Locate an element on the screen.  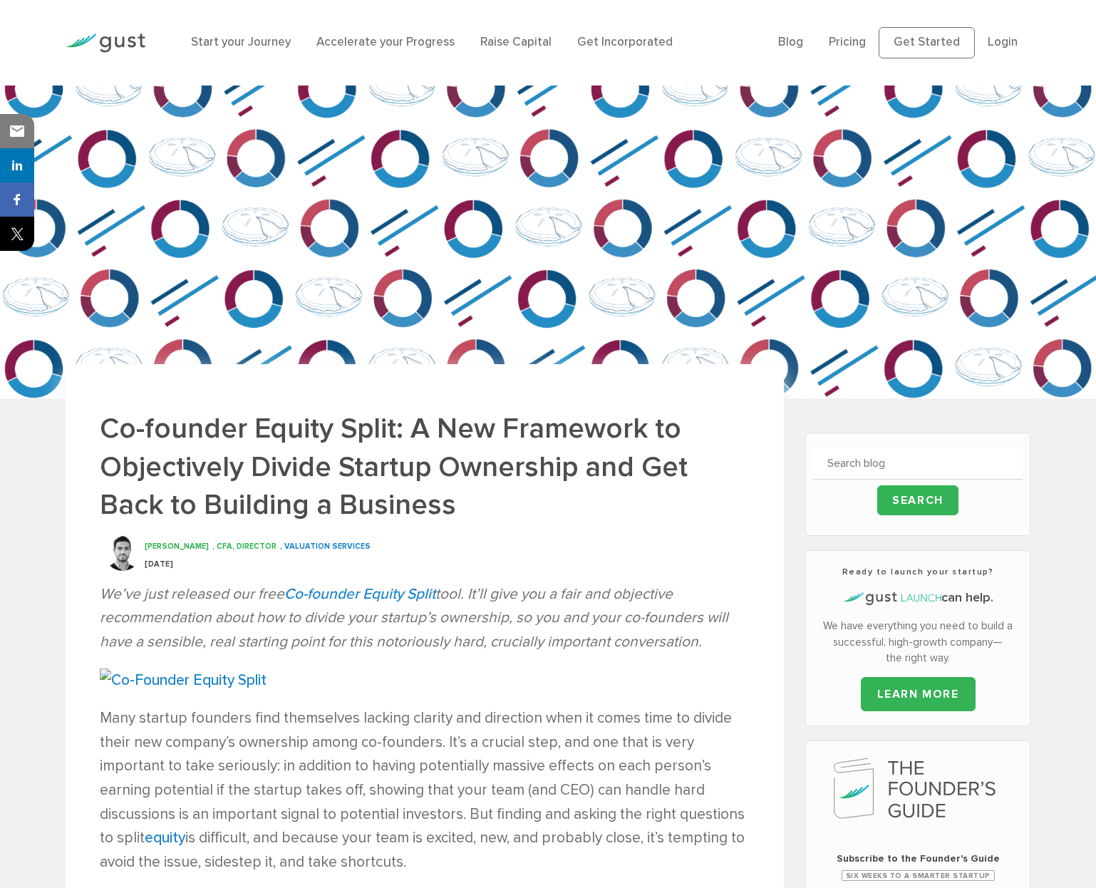
a: Get Started is located at coordinates (926, 43).